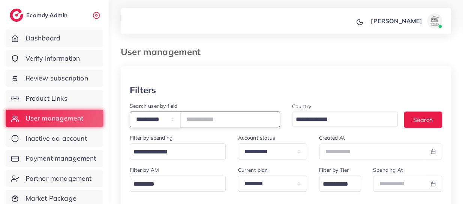 This screenshot has width=463, height=204. What do you see at coordinates (302, 107) in the screenshot?
I see `label: Country` at bounding box center [302, 107].